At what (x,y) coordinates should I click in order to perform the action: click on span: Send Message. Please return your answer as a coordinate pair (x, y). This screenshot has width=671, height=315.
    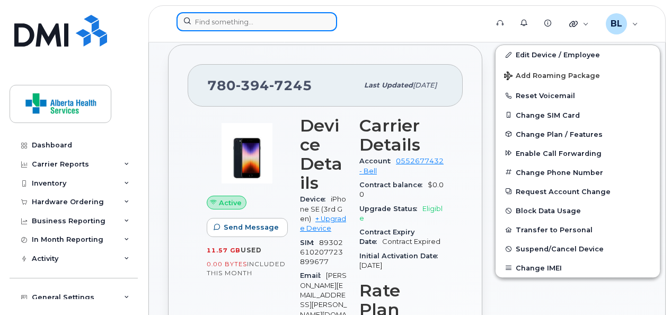
    Looking at the image, I should click on (251, 227).